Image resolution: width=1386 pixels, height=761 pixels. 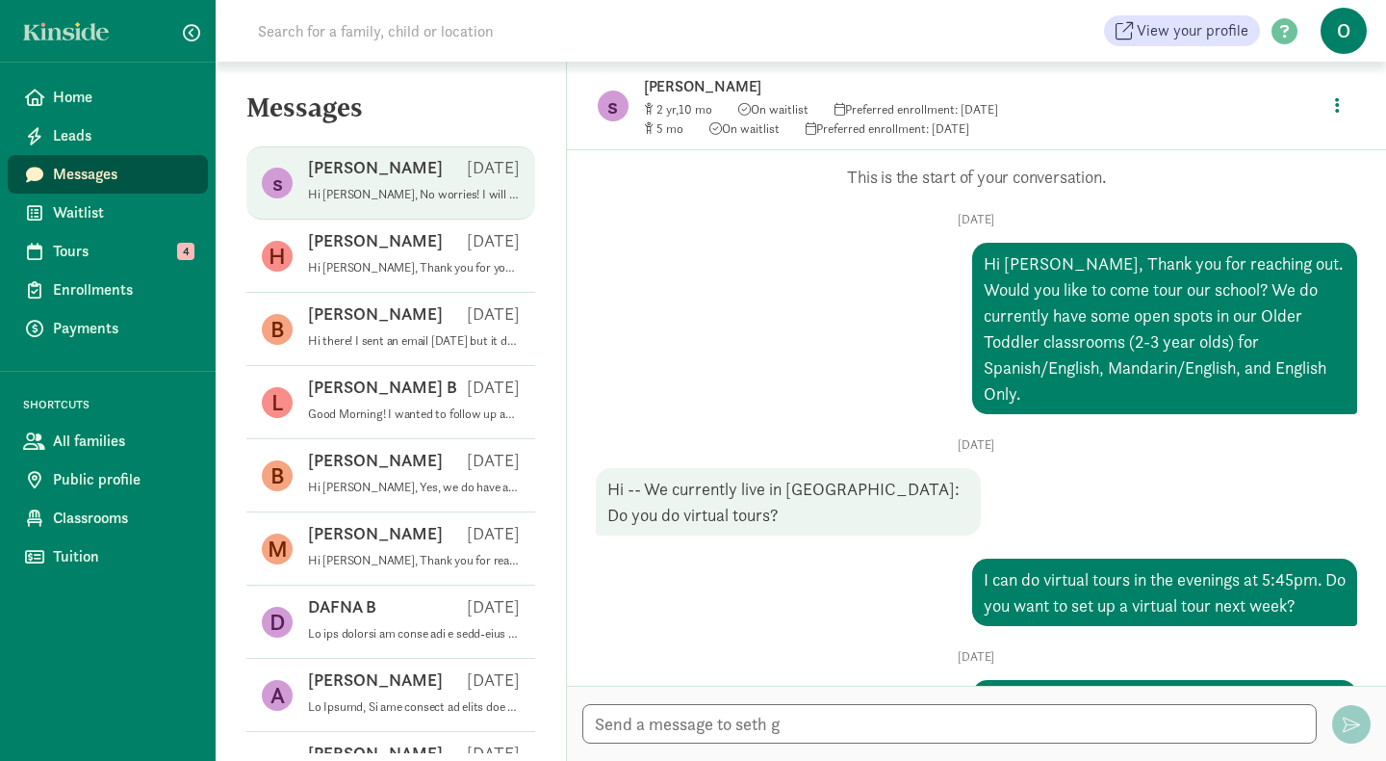 What do you see at coordinates (122, 479) in the screenshot?
I see `span: Public profile` at bounding box center [122, 479].